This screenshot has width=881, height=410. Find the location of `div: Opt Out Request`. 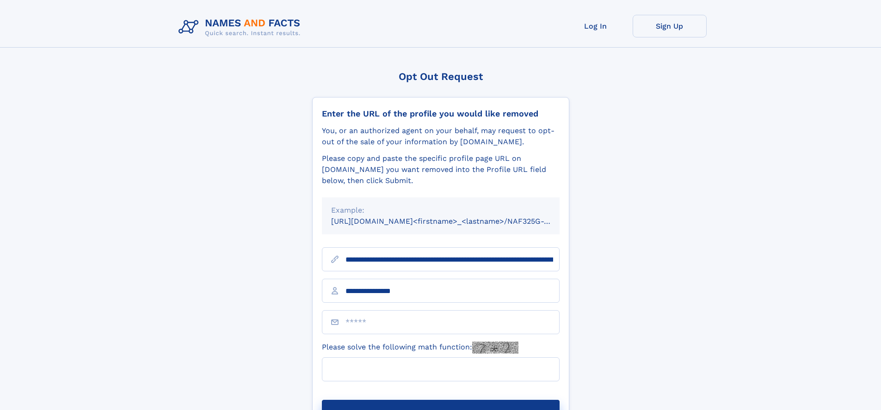

div: Opt Out Request is located at coordinates (441, 76).